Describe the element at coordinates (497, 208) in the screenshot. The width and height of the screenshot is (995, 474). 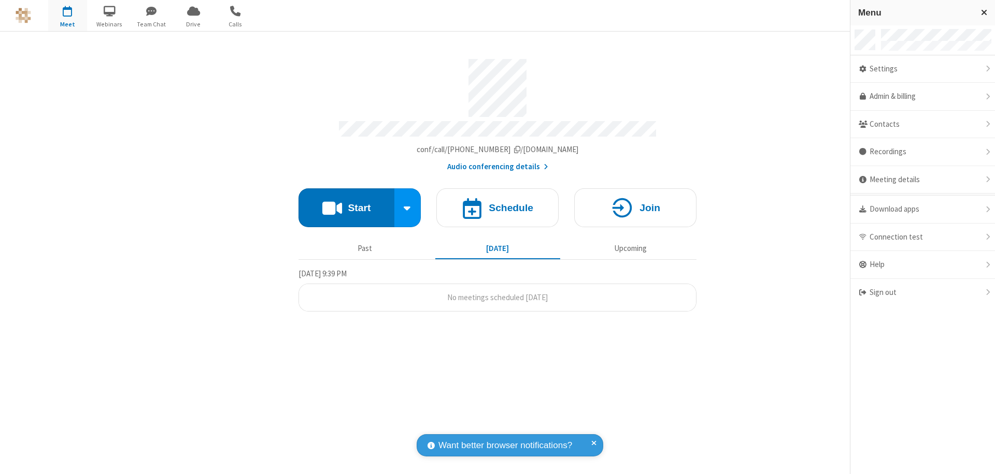
I see `button: Schedule` at that location.